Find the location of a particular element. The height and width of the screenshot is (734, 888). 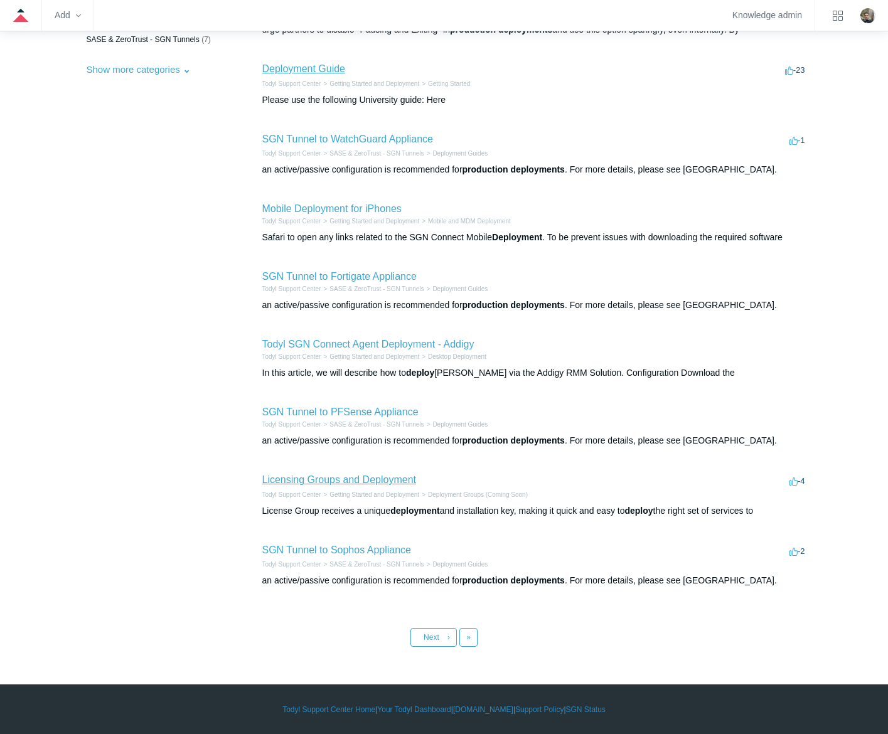

a: SASE & ZeroTrust - SGN Tunnels (7) is located at coordinates (153, 40).